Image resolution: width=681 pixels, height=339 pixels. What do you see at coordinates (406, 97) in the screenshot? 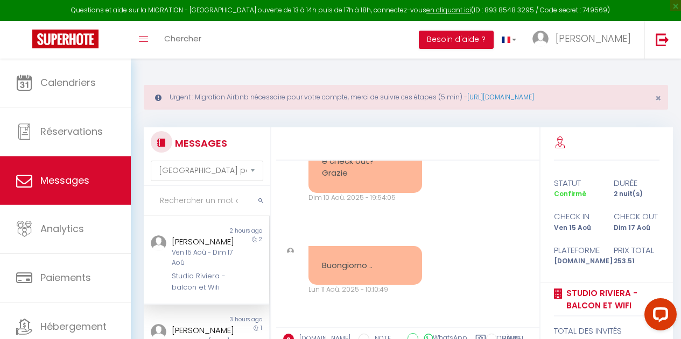
I see `div: Urgent : Migration Airbnb nécessaire pour votre compte, merci de suivre ces étapes (5 min) -` at bounding box center [406, 97].